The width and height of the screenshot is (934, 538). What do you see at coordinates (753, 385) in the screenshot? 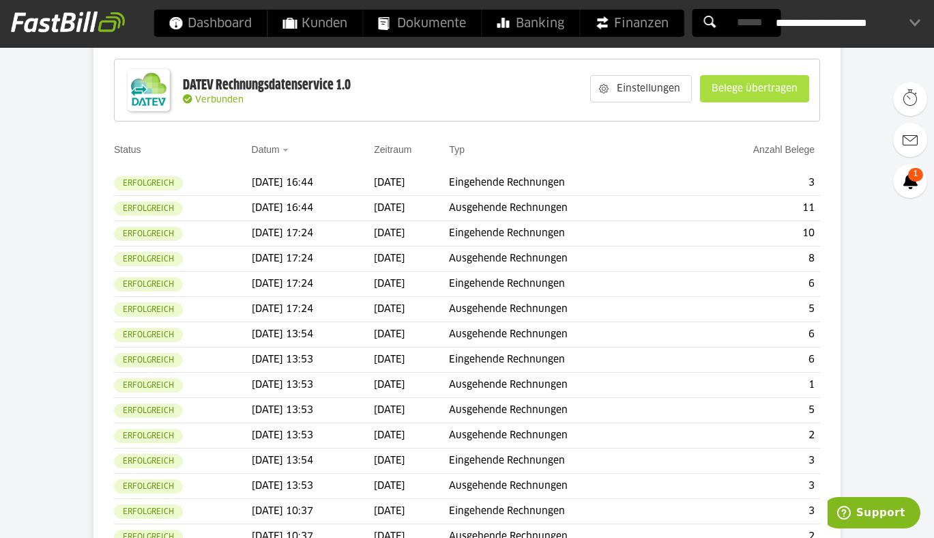
I see `td: 1` at bounding box center [753, 385].